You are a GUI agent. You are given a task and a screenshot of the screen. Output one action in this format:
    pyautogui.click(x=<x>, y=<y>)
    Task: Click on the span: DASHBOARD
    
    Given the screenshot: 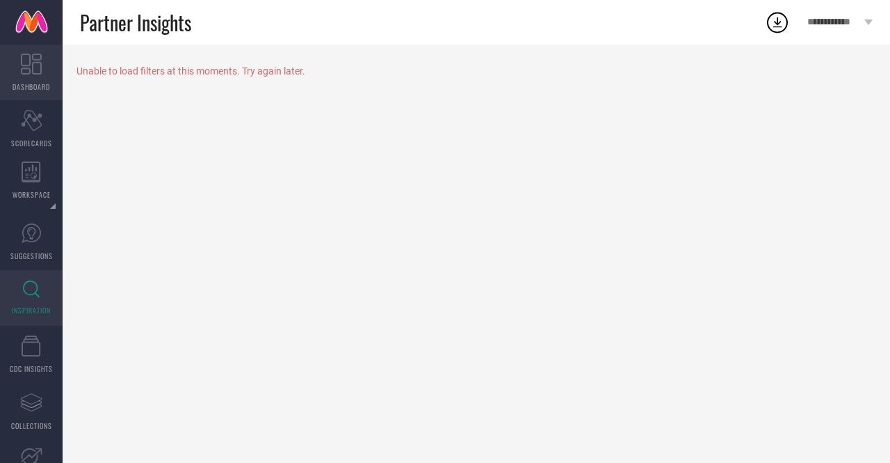 What is the action you would take?
    pyautogui.click(x=31, y=86)
    